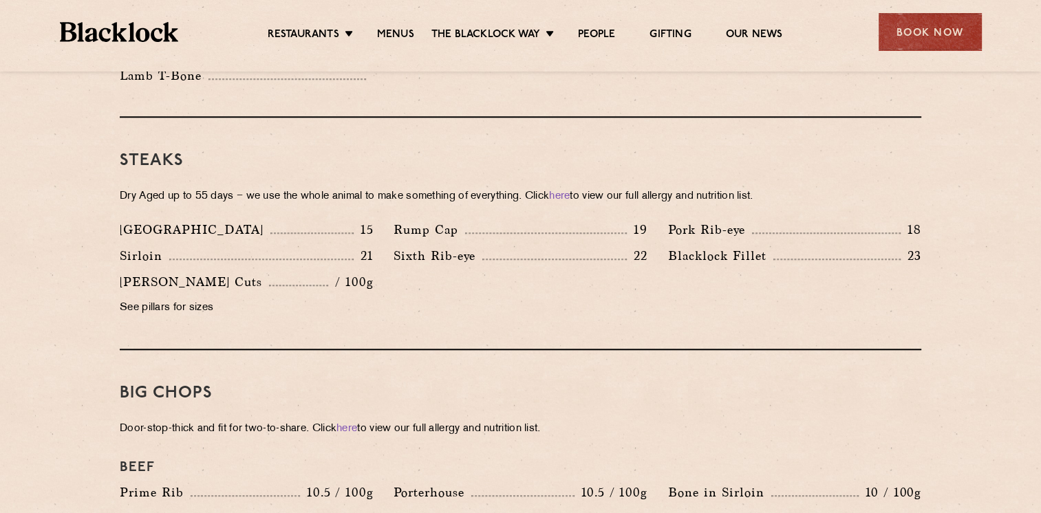 Image resolution: width=1041 pixels, height=513 pixels. Describe the element at coordinates (437, 256) in the screenshot. I see `p: Sixth Rib-eye` at that location.